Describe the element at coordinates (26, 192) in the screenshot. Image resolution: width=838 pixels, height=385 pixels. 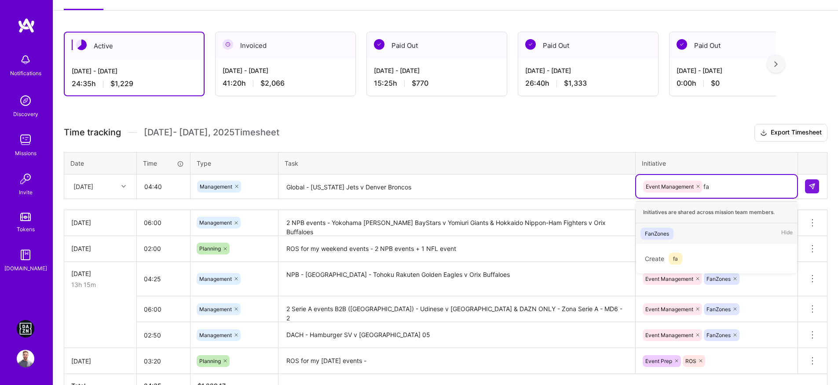
I see `div: Invite` at that location.